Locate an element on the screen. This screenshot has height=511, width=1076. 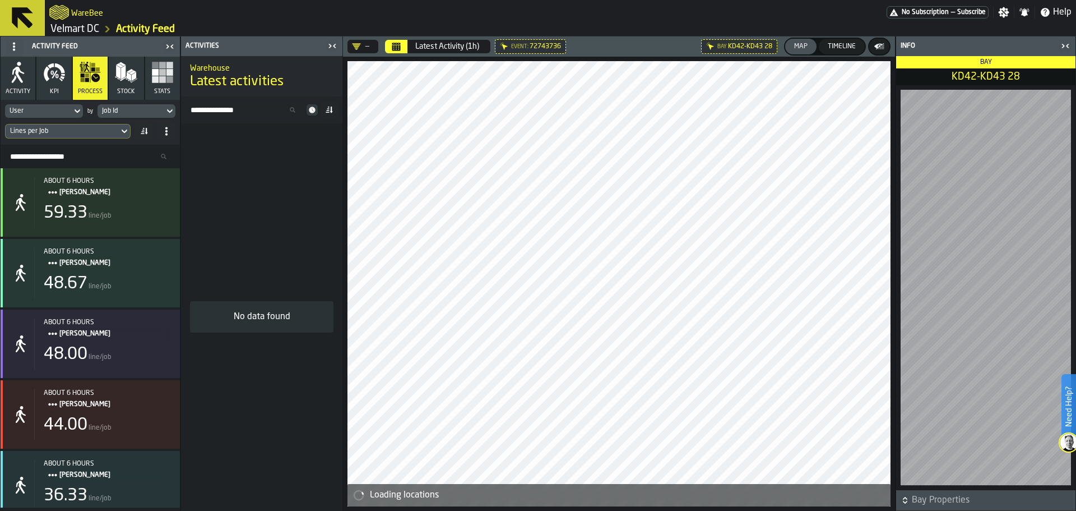
div: Start: 8/25/2025, 10:53:11 AM - End: 8/25/2025, 11:48:54 AM is located at coordinates (107, 252).